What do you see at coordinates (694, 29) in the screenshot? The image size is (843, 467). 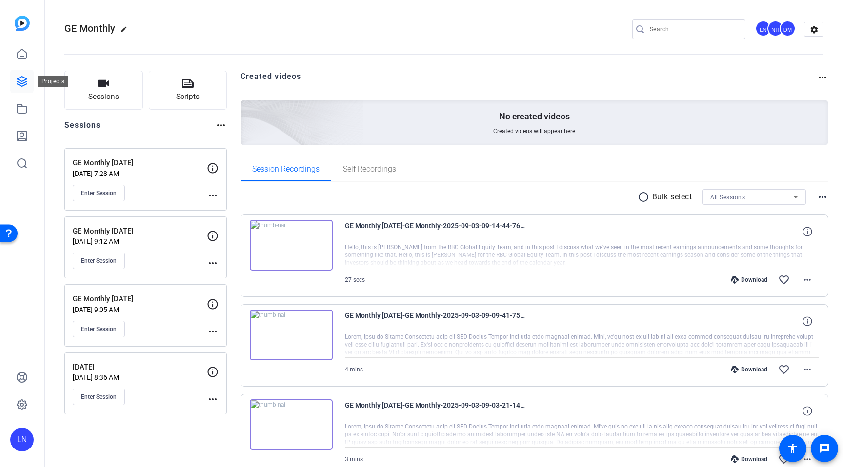 I see `input: Search` at bounding box center [694, 29].